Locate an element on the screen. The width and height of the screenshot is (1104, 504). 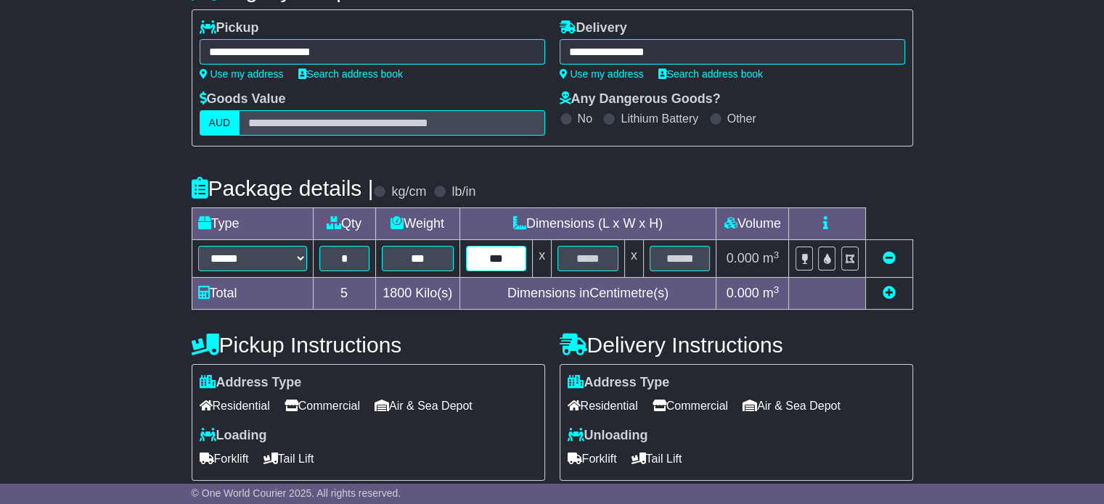
label: AUD is located at coordinates (220, 123).